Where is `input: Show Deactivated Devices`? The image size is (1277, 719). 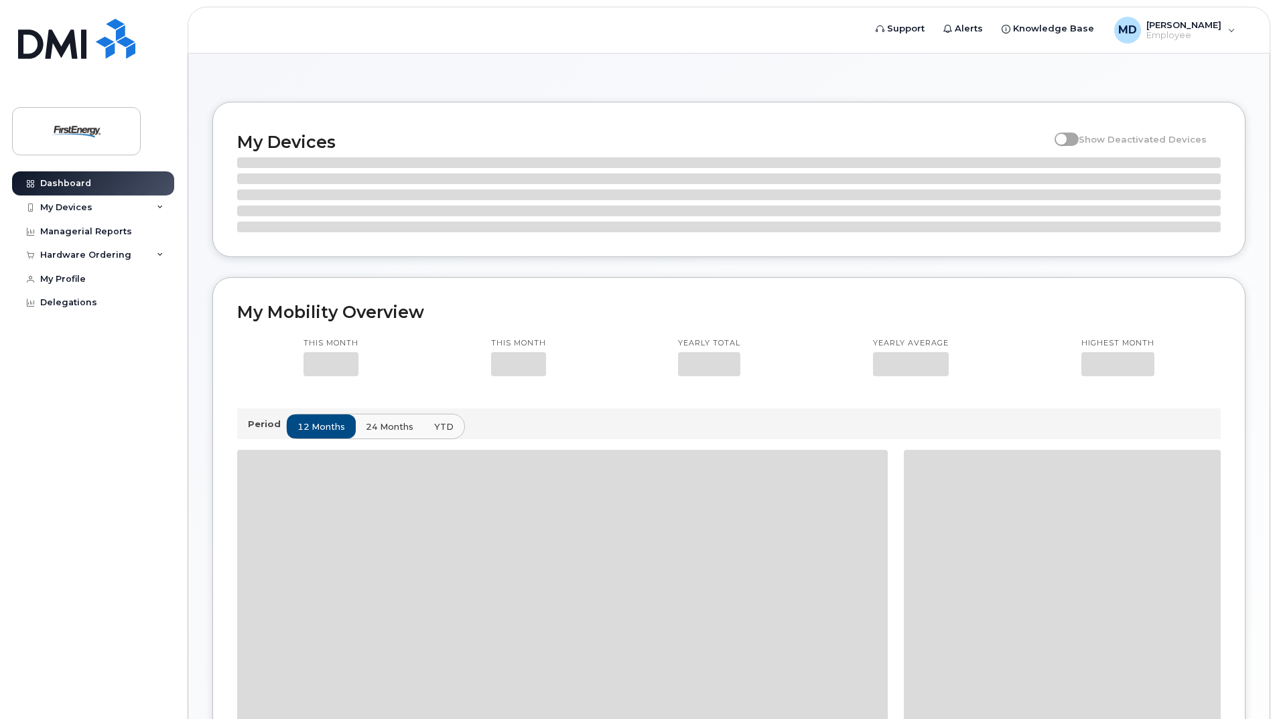
input: Show Deactivated Devices is located at coordinates (1060, 132).